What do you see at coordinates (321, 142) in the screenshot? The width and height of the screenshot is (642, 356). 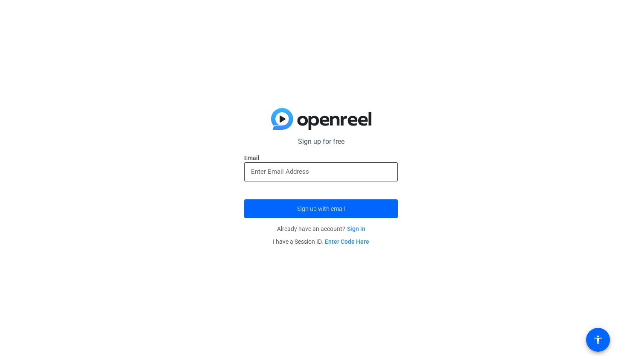 I see `p: Sign up for free` at bounding box center [321, 142].